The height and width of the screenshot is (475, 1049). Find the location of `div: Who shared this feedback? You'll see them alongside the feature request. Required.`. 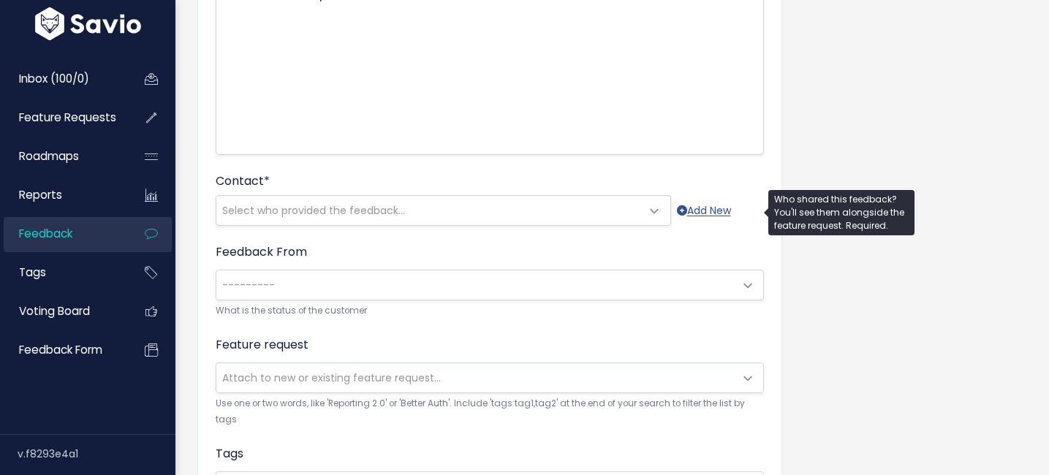

div: Who shared this feedback? You'll see them alongside the feature request. Required. is located at coordinates (842, 213).